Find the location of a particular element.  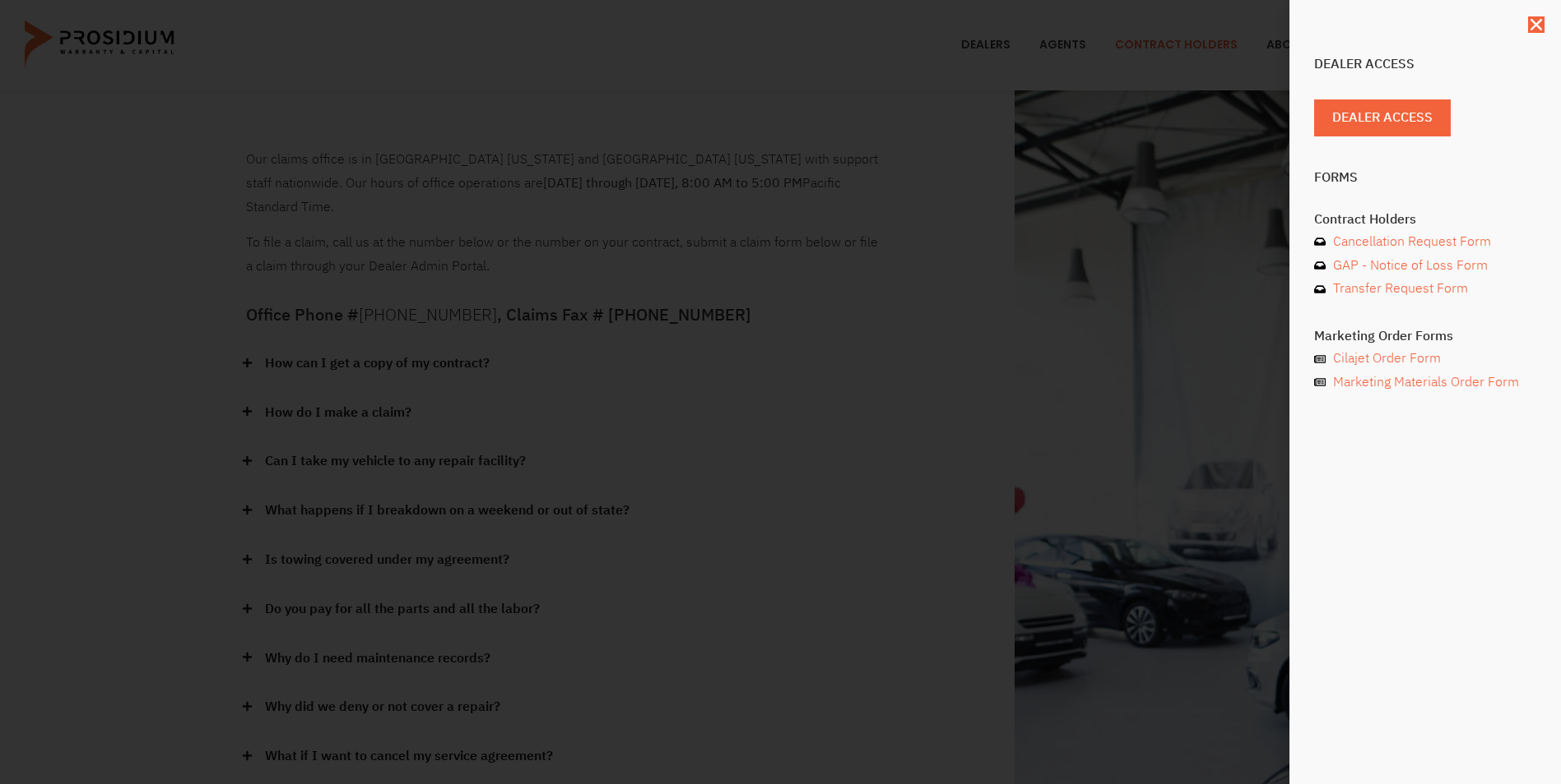

a: Transfer Request Form is located at coordinates (1425, 288).